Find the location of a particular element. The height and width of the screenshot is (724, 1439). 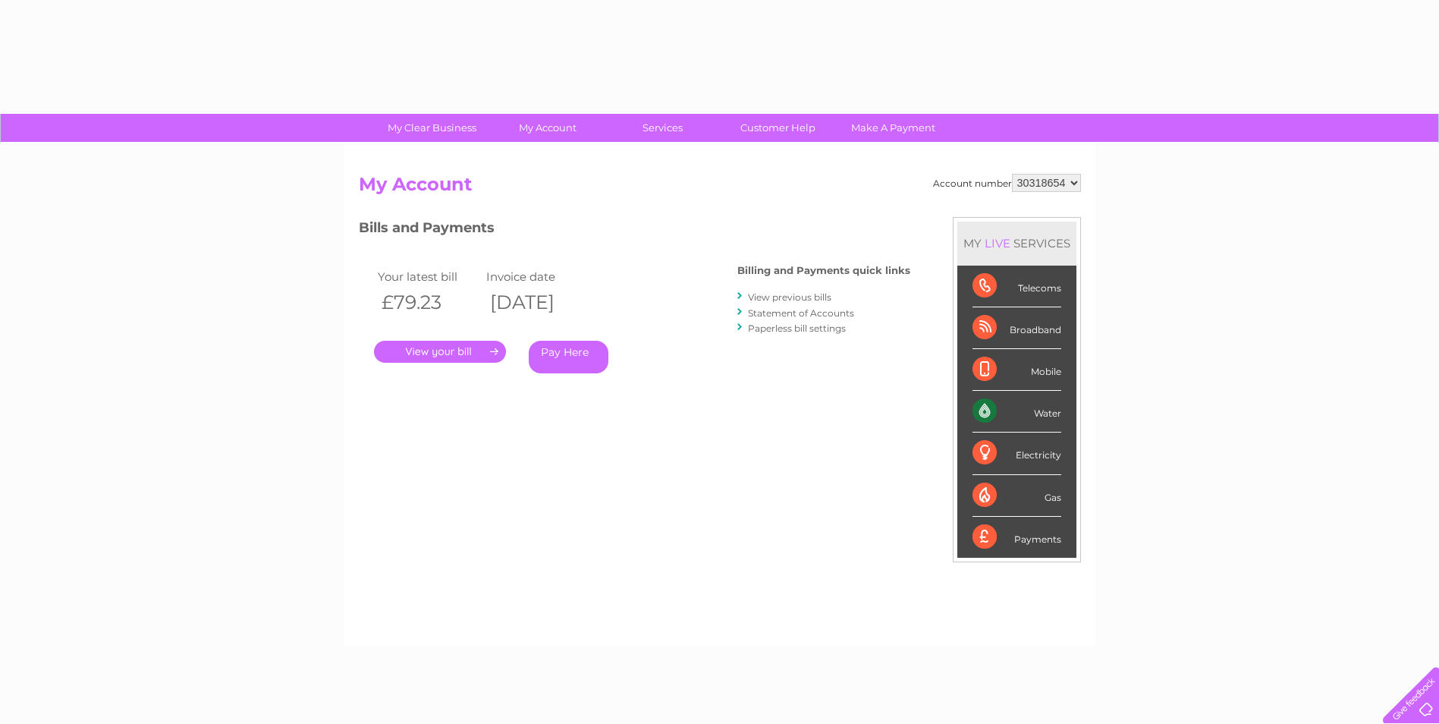

th: £79.23 is located at coordinates (429, 302).